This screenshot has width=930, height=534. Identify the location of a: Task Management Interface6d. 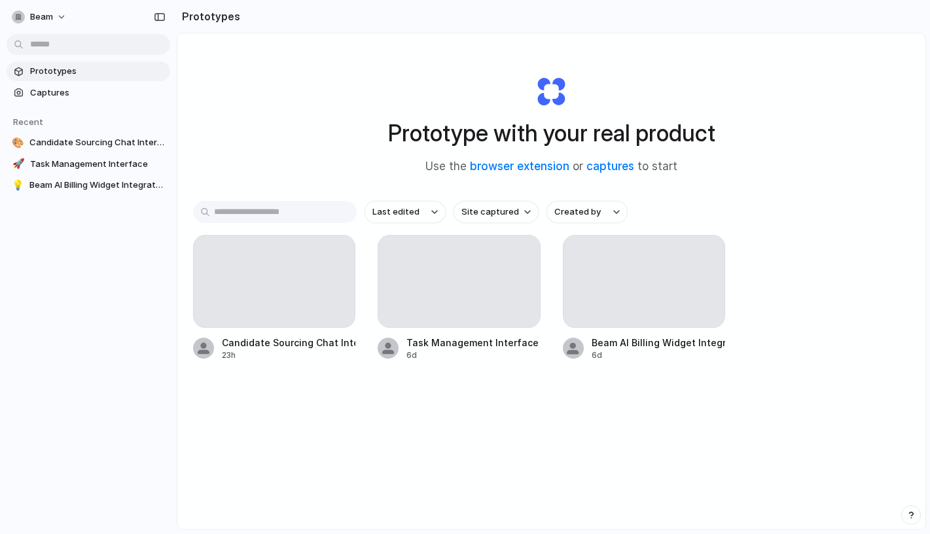
(459, 298).